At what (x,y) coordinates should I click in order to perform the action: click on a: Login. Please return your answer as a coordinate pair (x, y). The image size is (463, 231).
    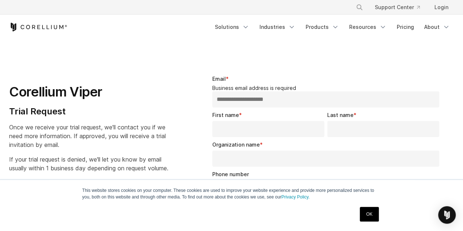
    Looking at the image, I should click on (441, 7).